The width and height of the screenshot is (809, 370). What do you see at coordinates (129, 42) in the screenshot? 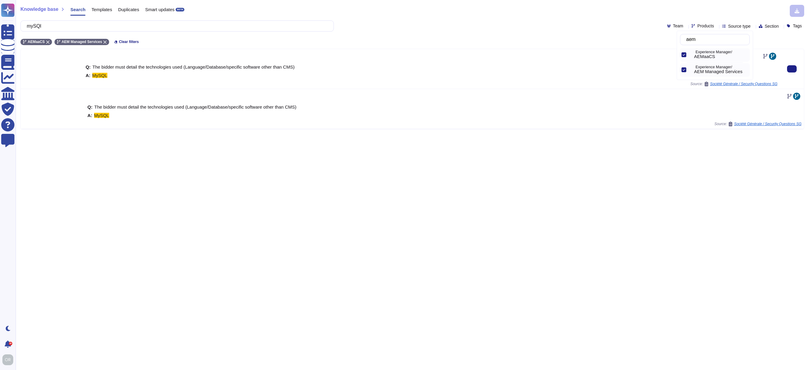
I see `span: Clear filters` at bounding box center [129, 42].